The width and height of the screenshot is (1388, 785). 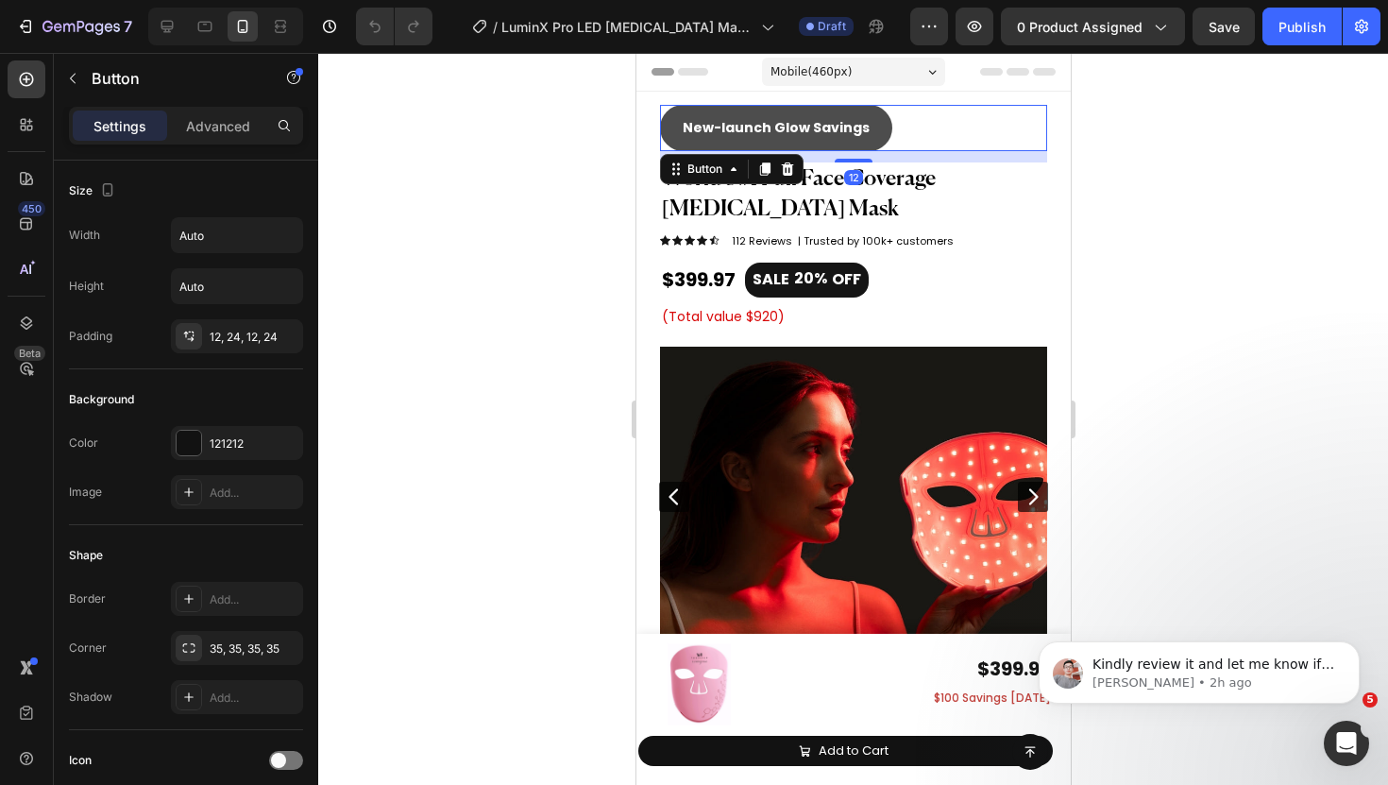 I want to click on div: 12, 24, 12, 24, so click(x=254, y=337).